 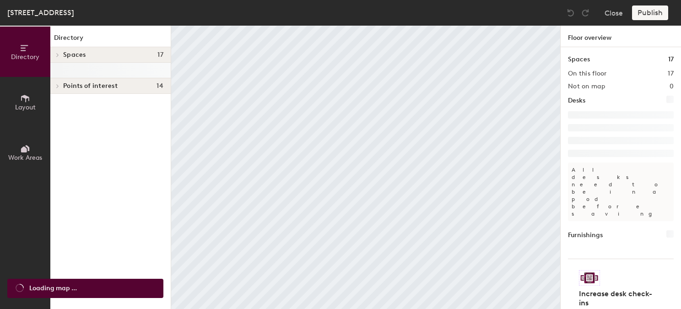 What do you see at coordinates (671, 59) in the screenshot?
I see `h1: 17` at bounding box center [671, 59].